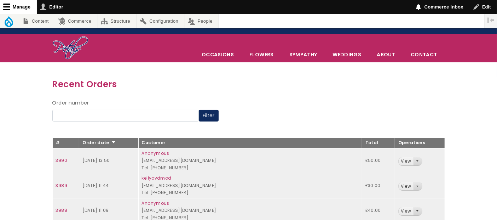 Image resolution: width=497 pixels, height=220 pixels. What do you see at coordinates (378, 143) in the screenshot?
I see `th: Total` at bounding box center [378, 143].